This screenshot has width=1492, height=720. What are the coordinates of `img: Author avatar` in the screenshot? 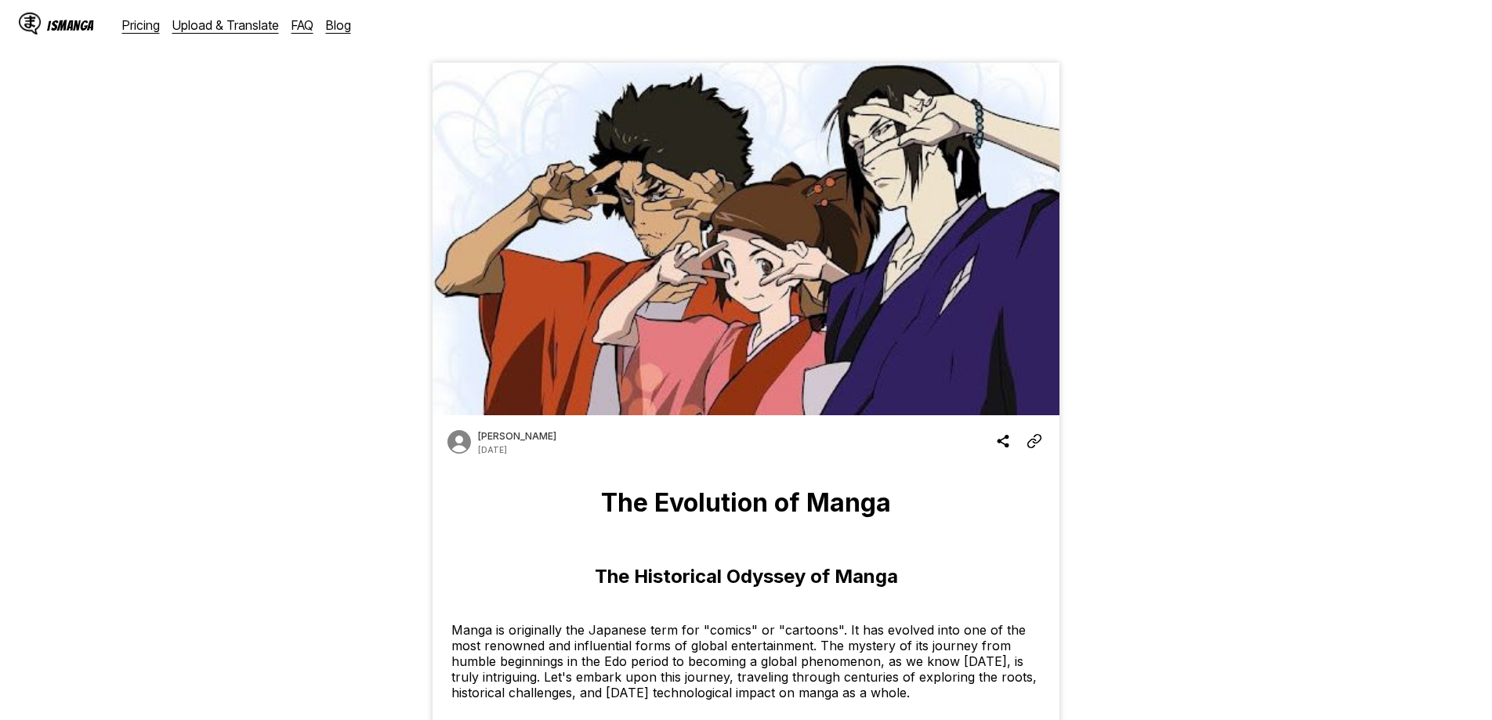 It's located at (459, 442).